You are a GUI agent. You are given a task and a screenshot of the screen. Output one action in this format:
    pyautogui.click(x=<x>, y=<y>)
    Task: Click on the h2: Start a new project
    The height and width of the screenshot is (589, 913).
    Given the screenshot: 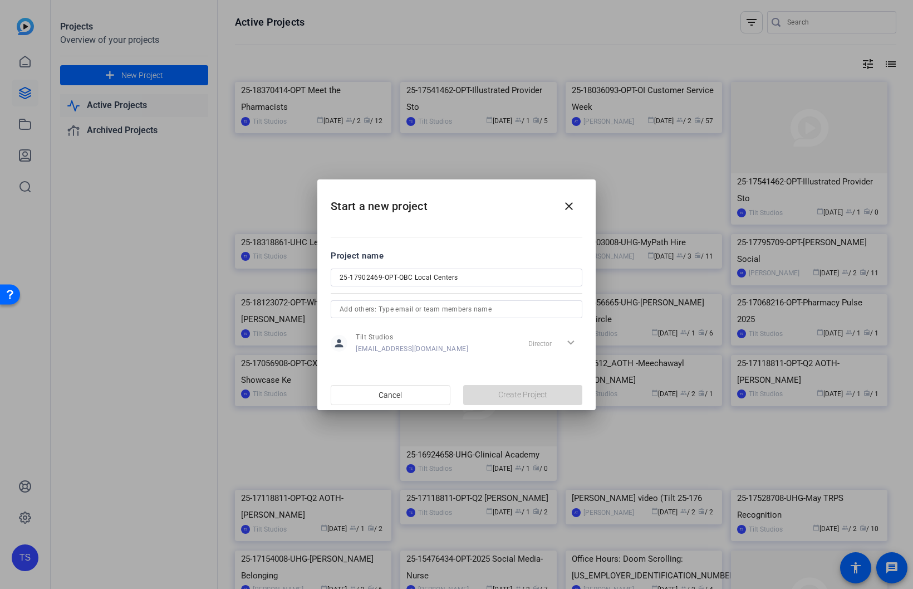 What is the action you would take?
    pyautogui.click(x=457, y=202)
    